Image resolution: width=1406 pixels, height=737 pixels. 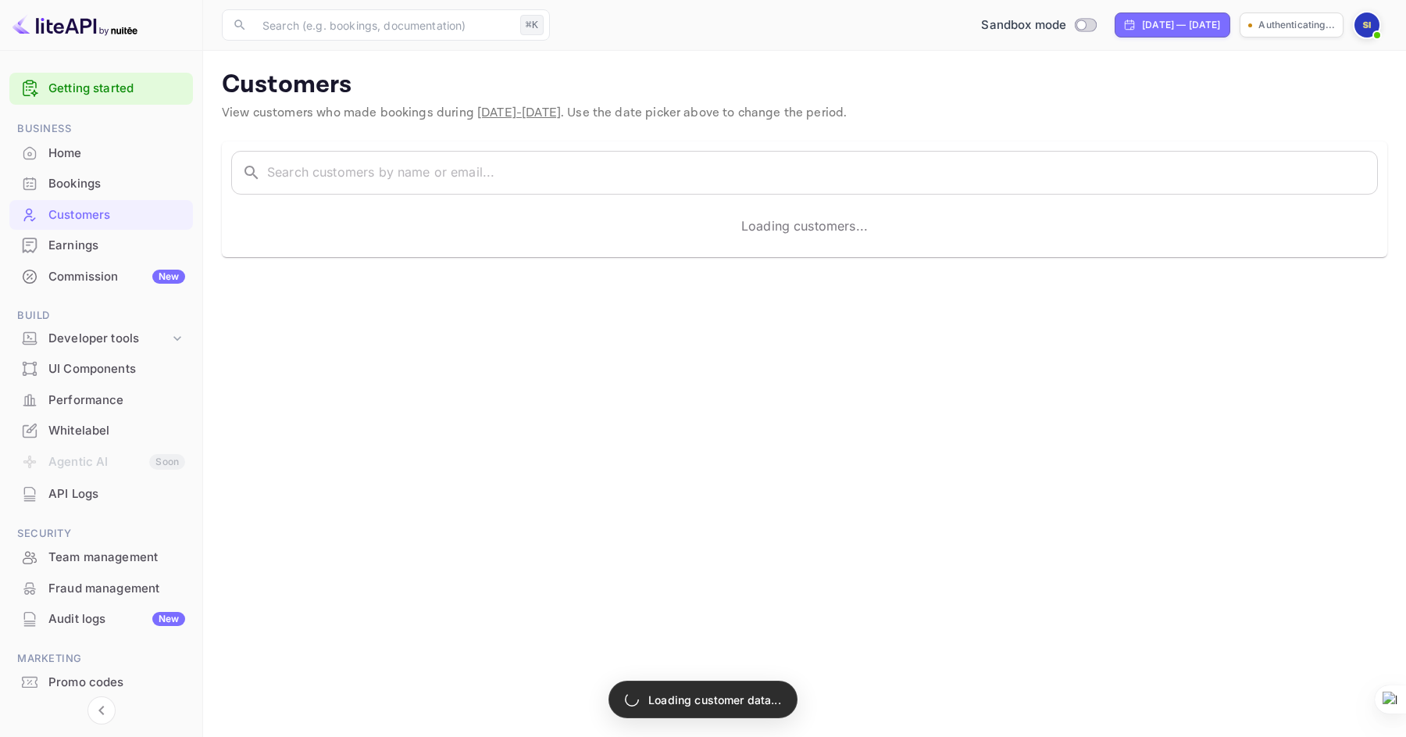 What do you see at coordinates (101, 493) in the screenshot?
I see `a: API Logs` at bounding box center [101, 493].